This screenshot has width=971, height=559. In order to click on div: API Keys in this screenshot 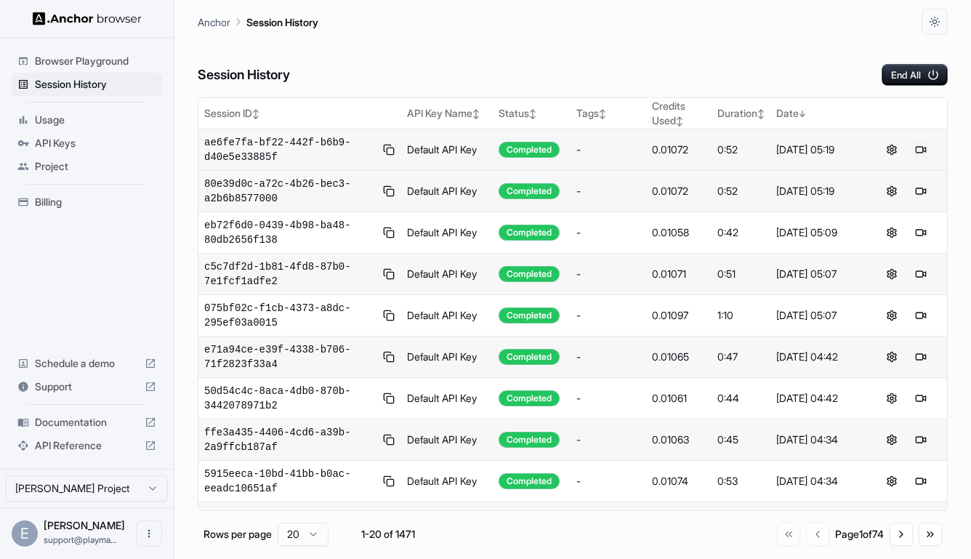, I will do `click(87, 143)`.